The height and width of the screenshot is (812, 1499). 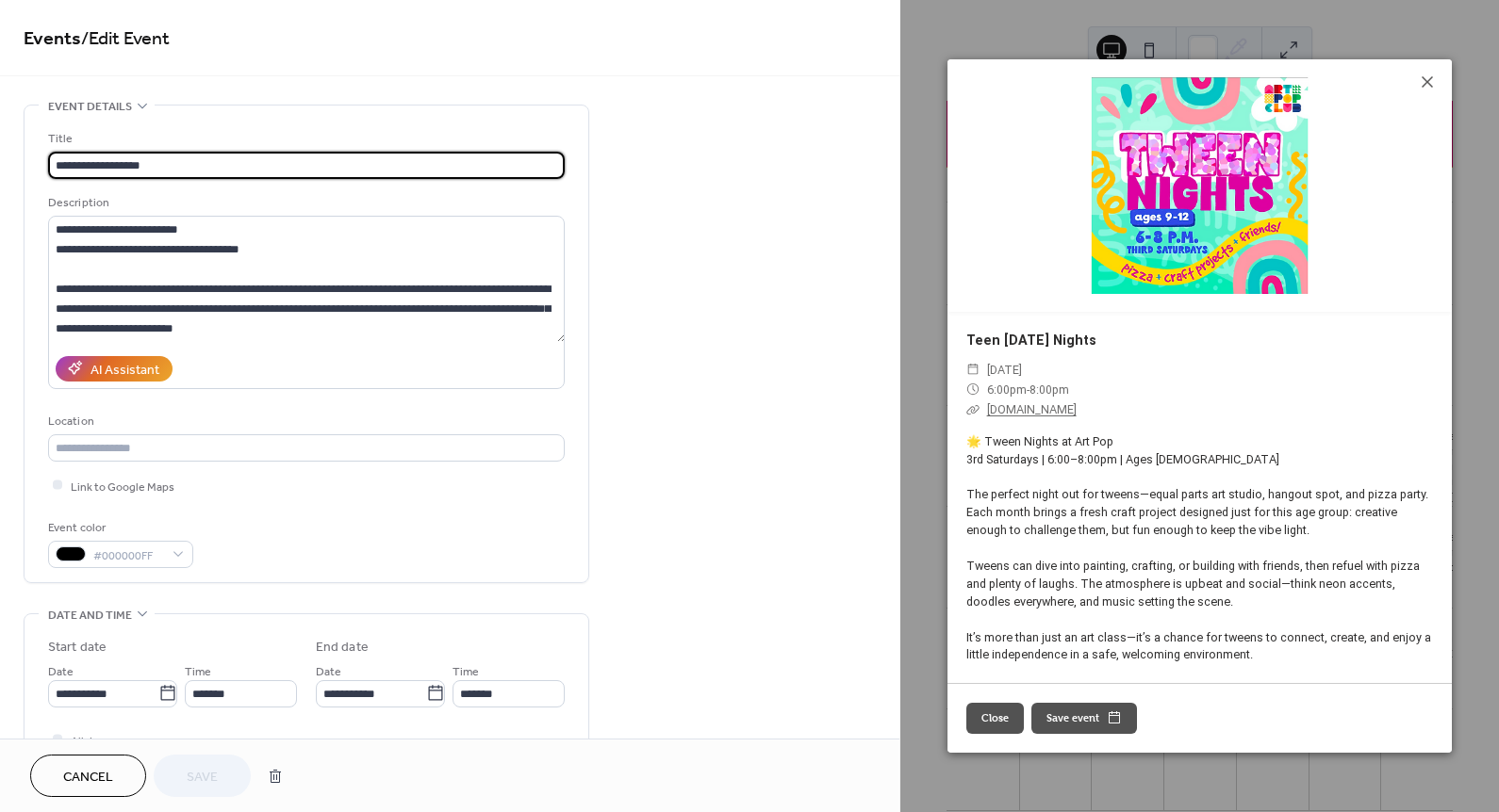 I want to click on span: Link to Google Maps, so click(x=123, y=487).